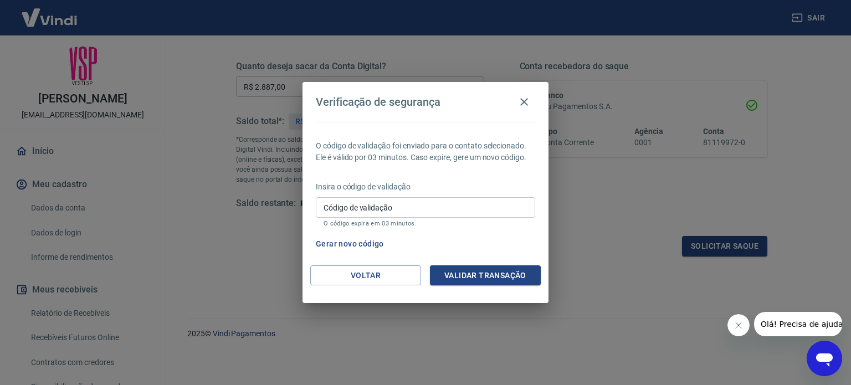  I want to click on span: Olá! Precisa de ajuda?, so click(50, 12).